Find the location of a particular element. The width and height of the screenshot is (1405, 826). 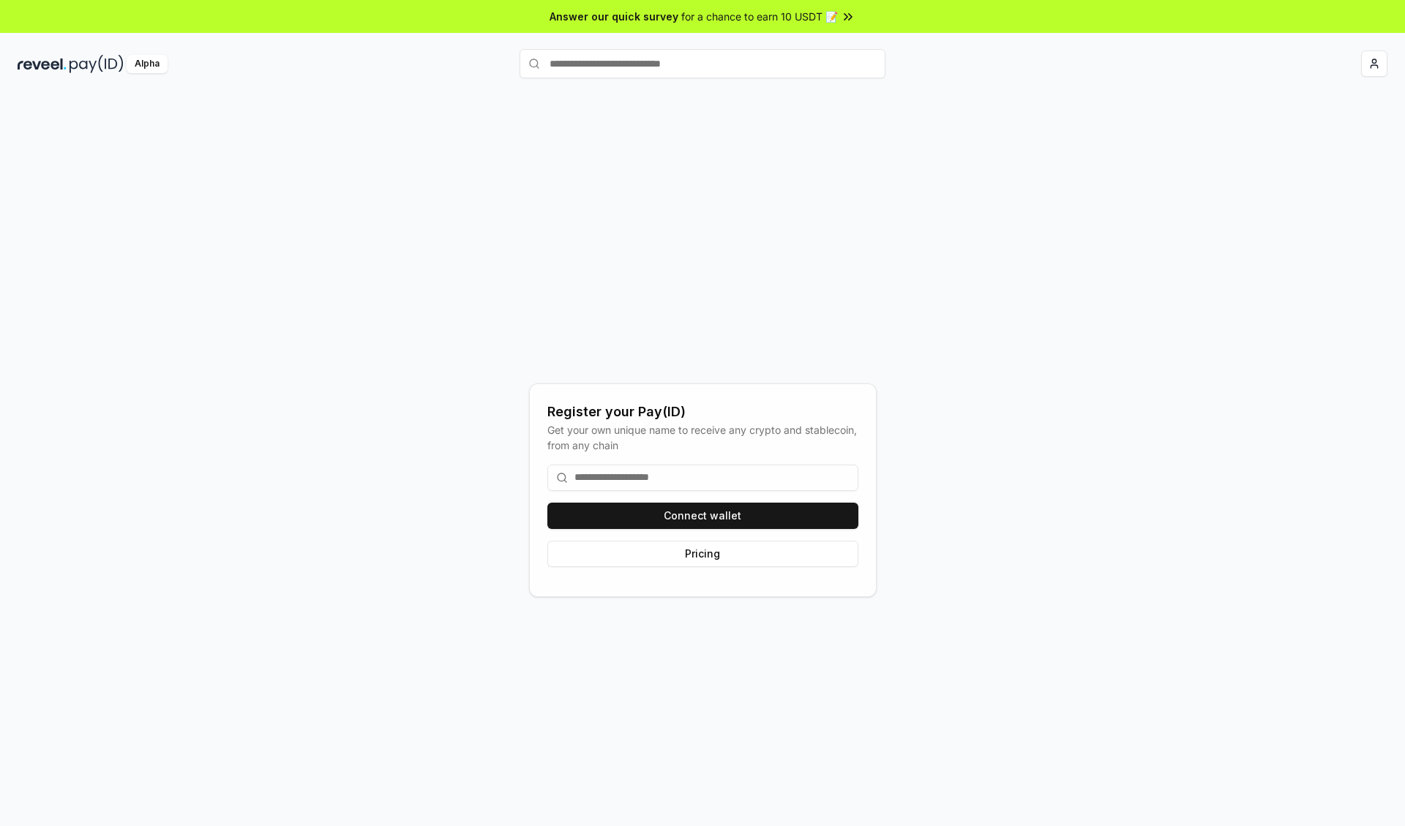

div: Register your Pay(ID) is located at coordinates (703, 412).